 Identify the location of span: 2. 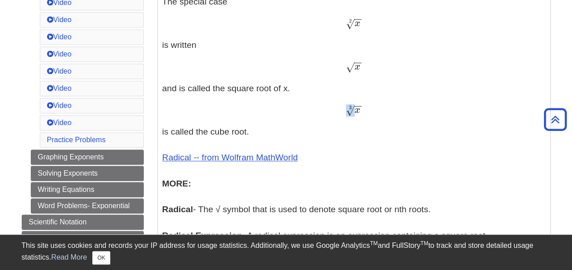
(350, 21).